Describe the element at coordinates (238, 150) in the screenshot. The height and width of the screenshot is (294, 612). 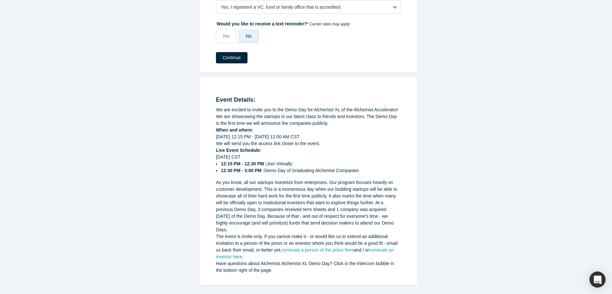
I see `strong: Live Event Schedule:` at that location.